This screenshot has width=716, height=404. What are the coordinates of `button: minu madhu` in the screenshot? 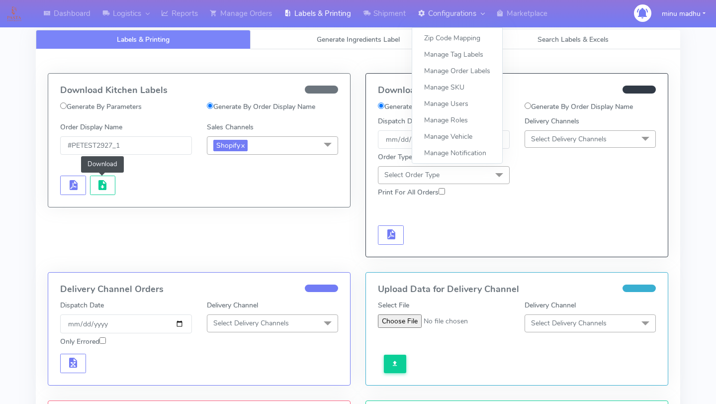 It's located at (684, 13).